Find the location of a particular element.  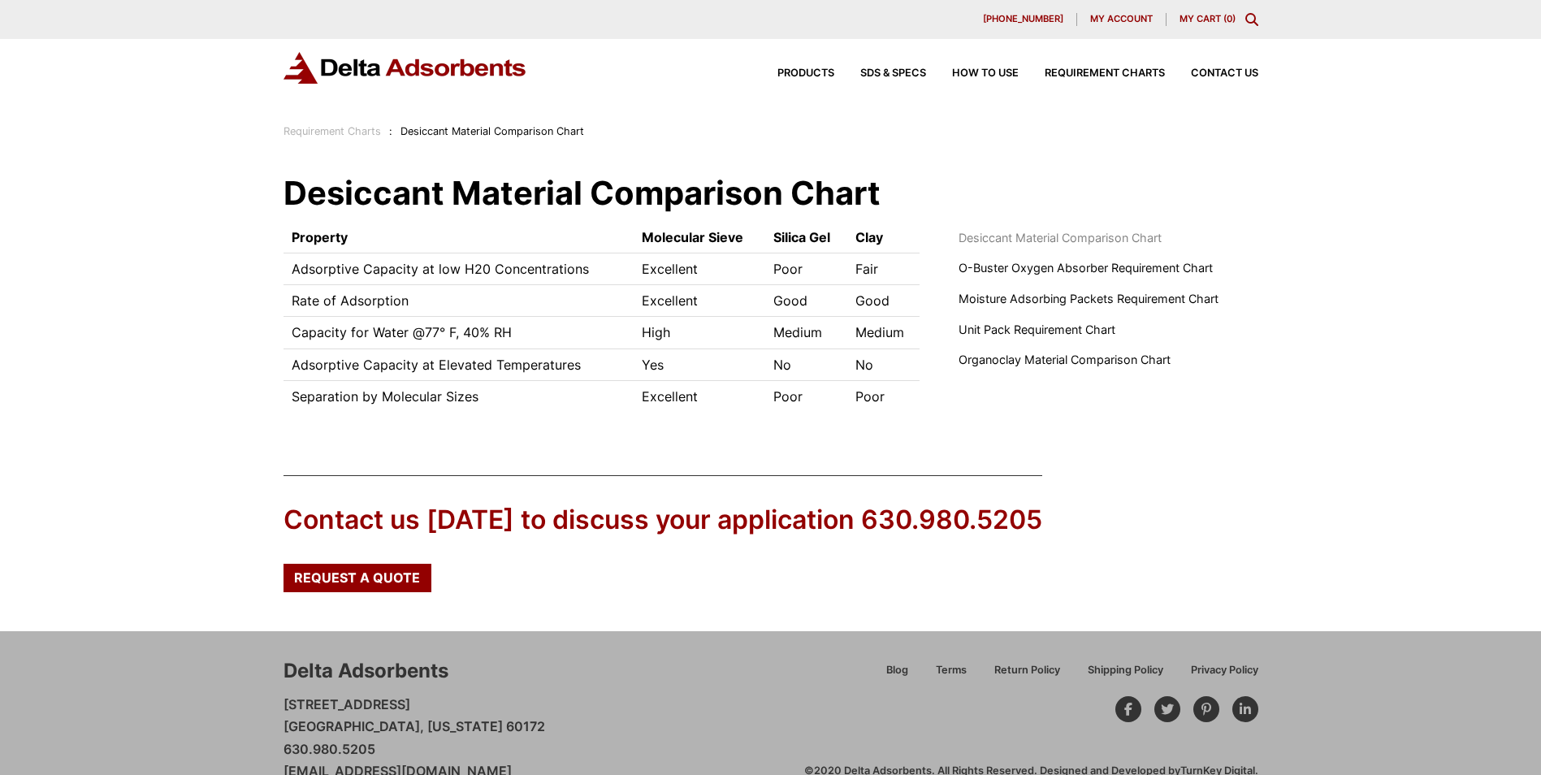

div: Delta Adsorbents is located at coordinates (366, 671).